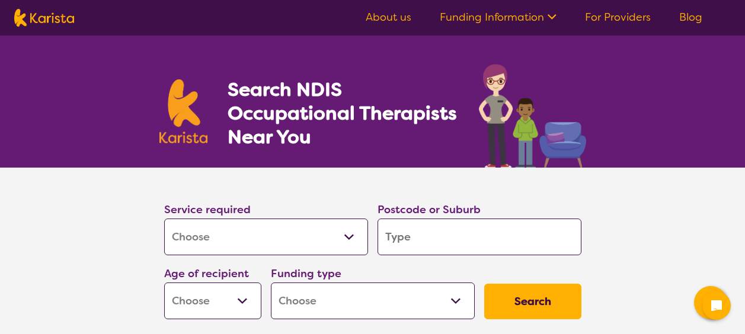 The image size is (745, 334). What do you see at coordinates (617, 17) in the screenshot?
I see `a: For Providers` at bounding box center [617, 17].